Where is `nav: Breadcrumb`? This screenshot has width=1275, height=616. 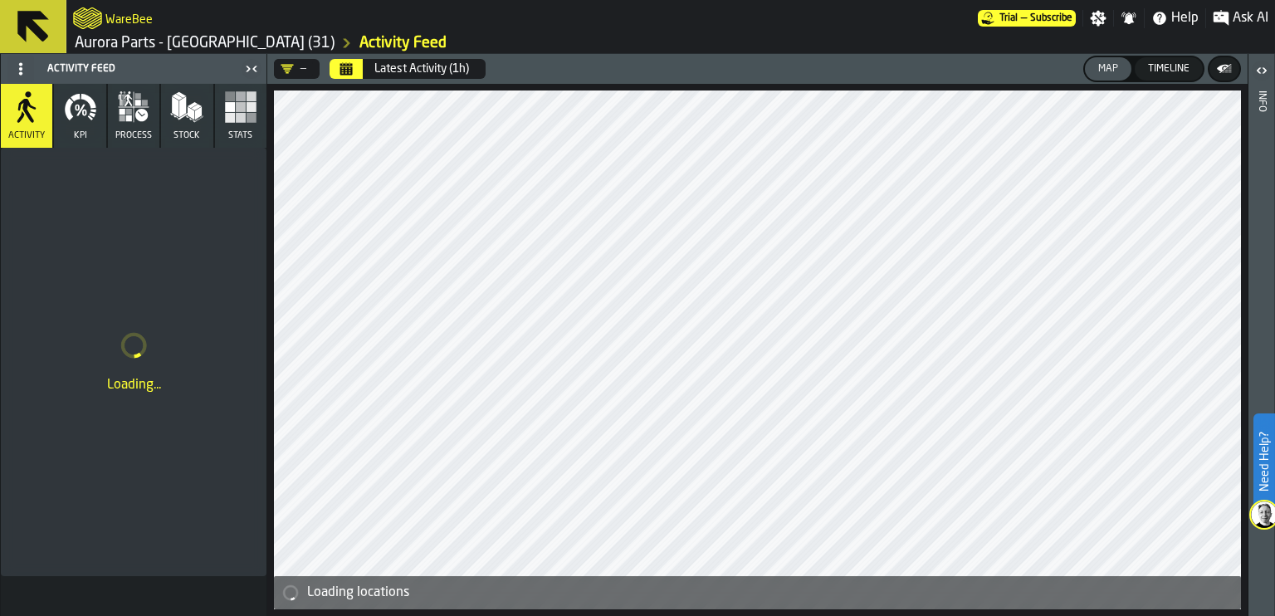 nav: Breadcrumb is located at coordinates (372, 43).